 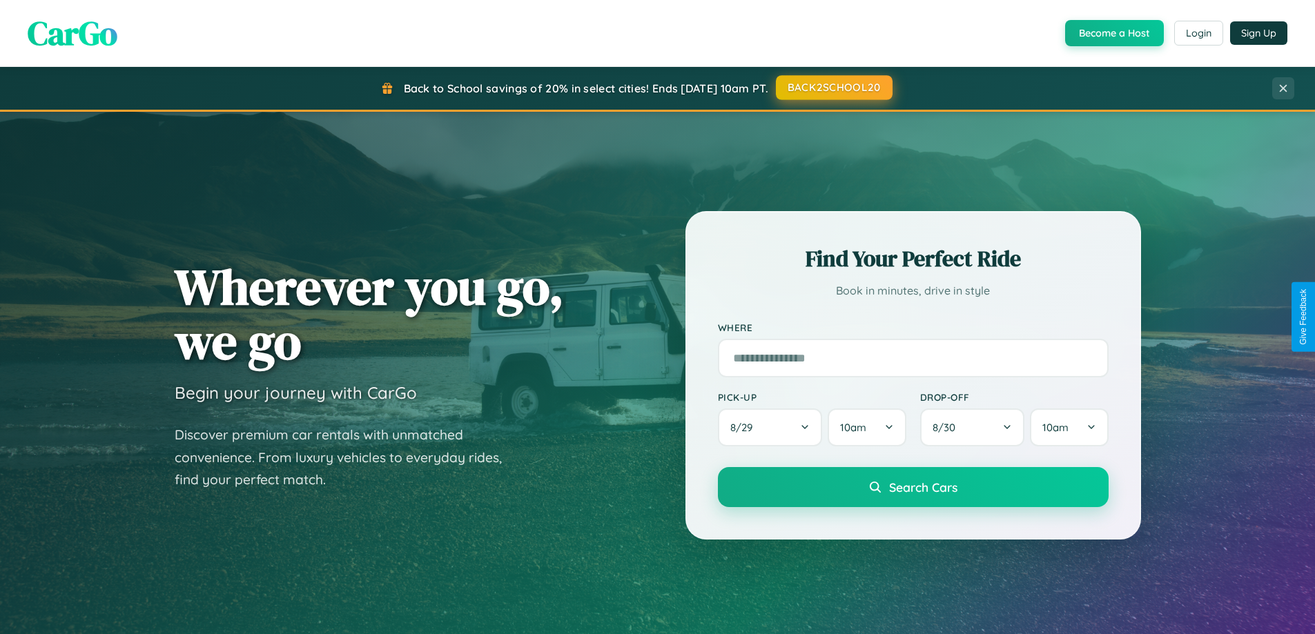 I want to click on button: Become a Host, so click(x=1114, y=33).